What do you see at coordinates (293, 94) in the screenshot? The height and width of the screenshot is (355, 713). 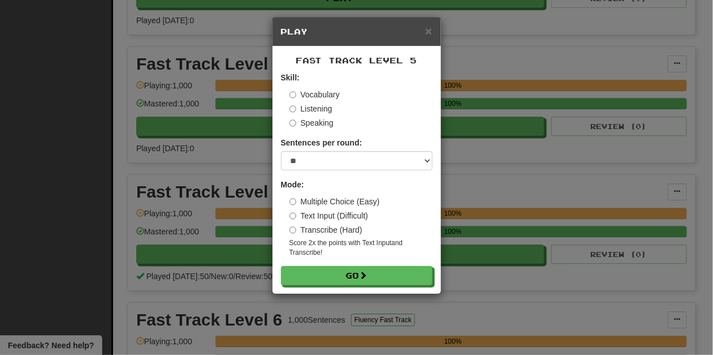 I see `input: Vocabulary` at bounding box center [293, 94].